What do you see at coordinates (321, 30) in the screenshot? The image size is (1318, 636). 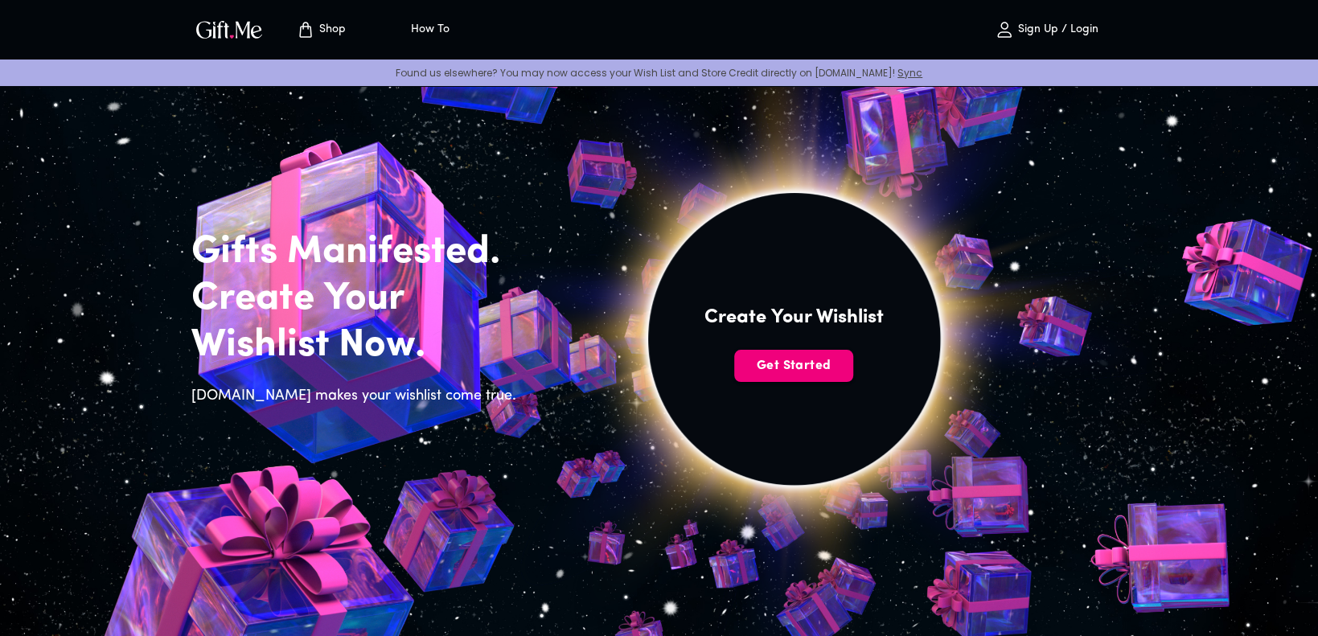 I see `button: Store page` at bounding box center [321, 30].